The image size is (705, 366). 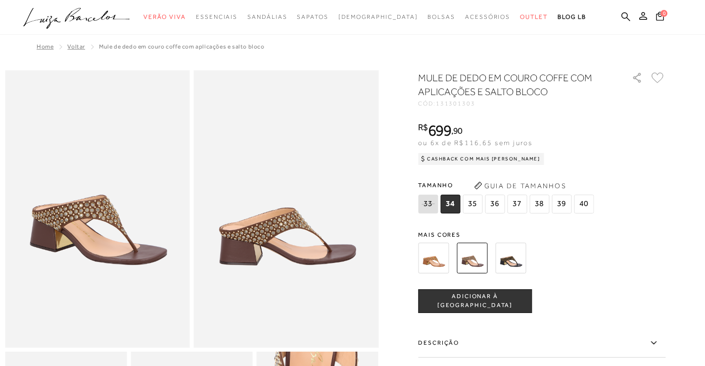 I want to click on img: MULE DE DEDO EM COURO PRETO COM APLICAÇÕES E SALTO BLOCO, so click(x=511, y=258).